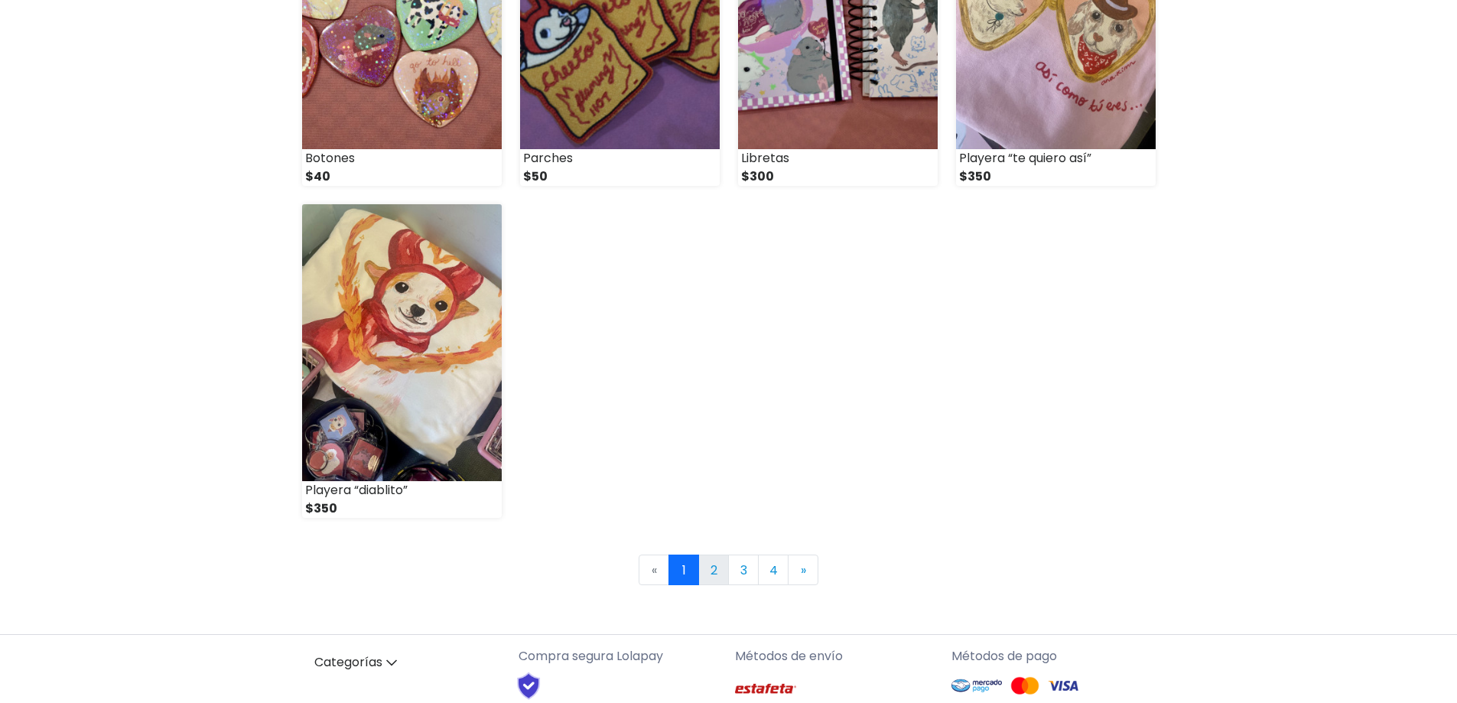 This screenshot has width=1457, height=703. What do you see at coordinates (977, 686) in the screenshot?
I see `img: Mercado Pago Logo` at bounding box center [977, 686].